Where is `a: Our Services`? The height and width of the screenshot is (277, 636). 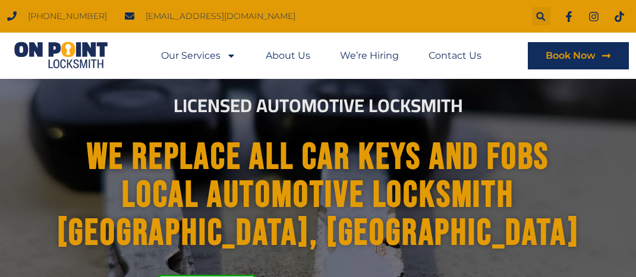 a: Our Services is located at coordinates (198, 56).